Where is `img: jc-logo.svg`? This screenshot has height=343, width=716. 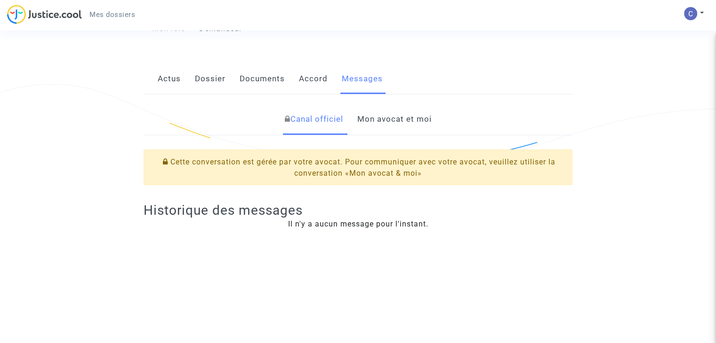
img: jc-logo.svg is located at coordinates (44, 14).